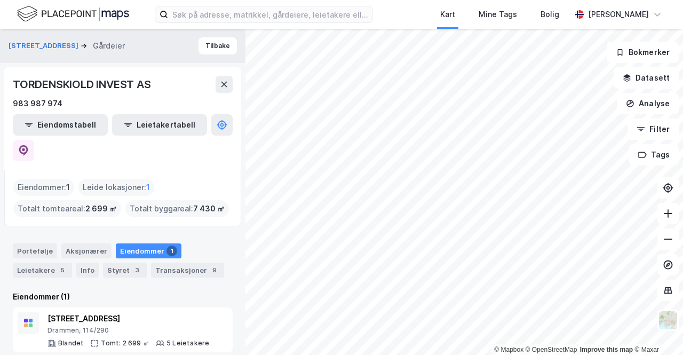 This screenshot has height=355, width=683. What do you see at coordinates (67, 209) in the screenshot?
I see `div: Totalt tomteareal :` at bounding box center [67, 209].